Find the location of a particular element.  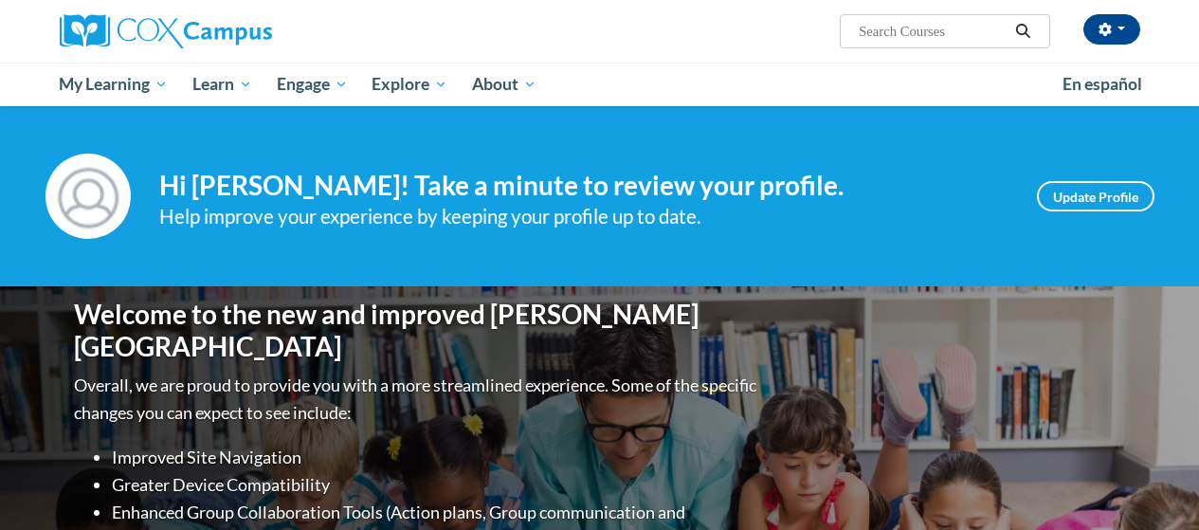

a: Cox Campus is located at coordinates (230, 31).